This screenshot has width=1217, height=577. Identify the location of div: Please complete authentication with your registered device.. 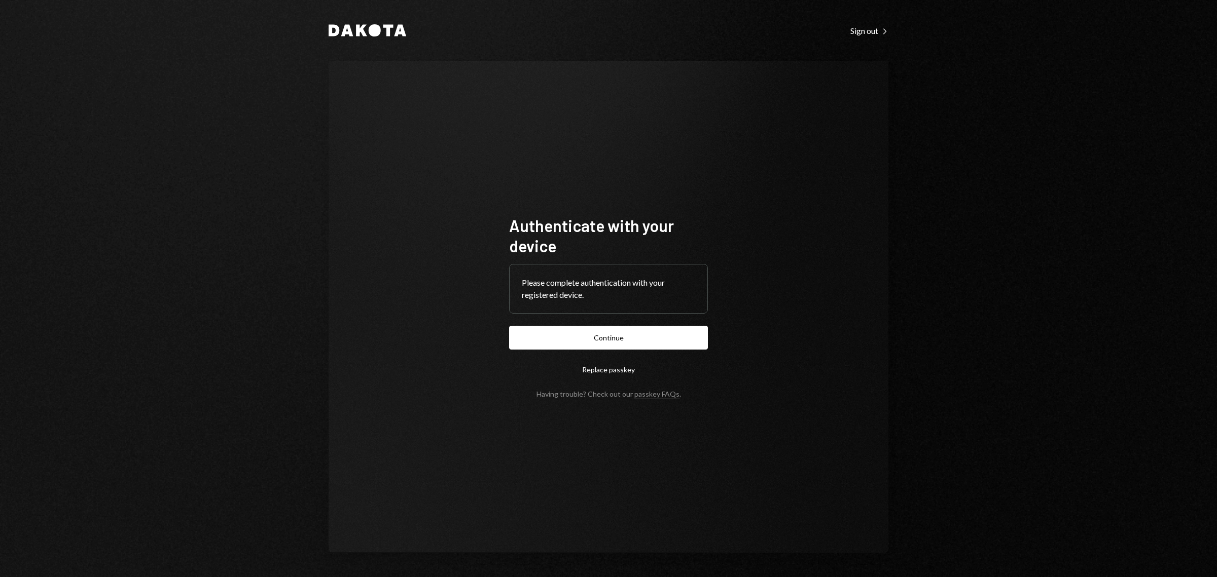
(608, 289).